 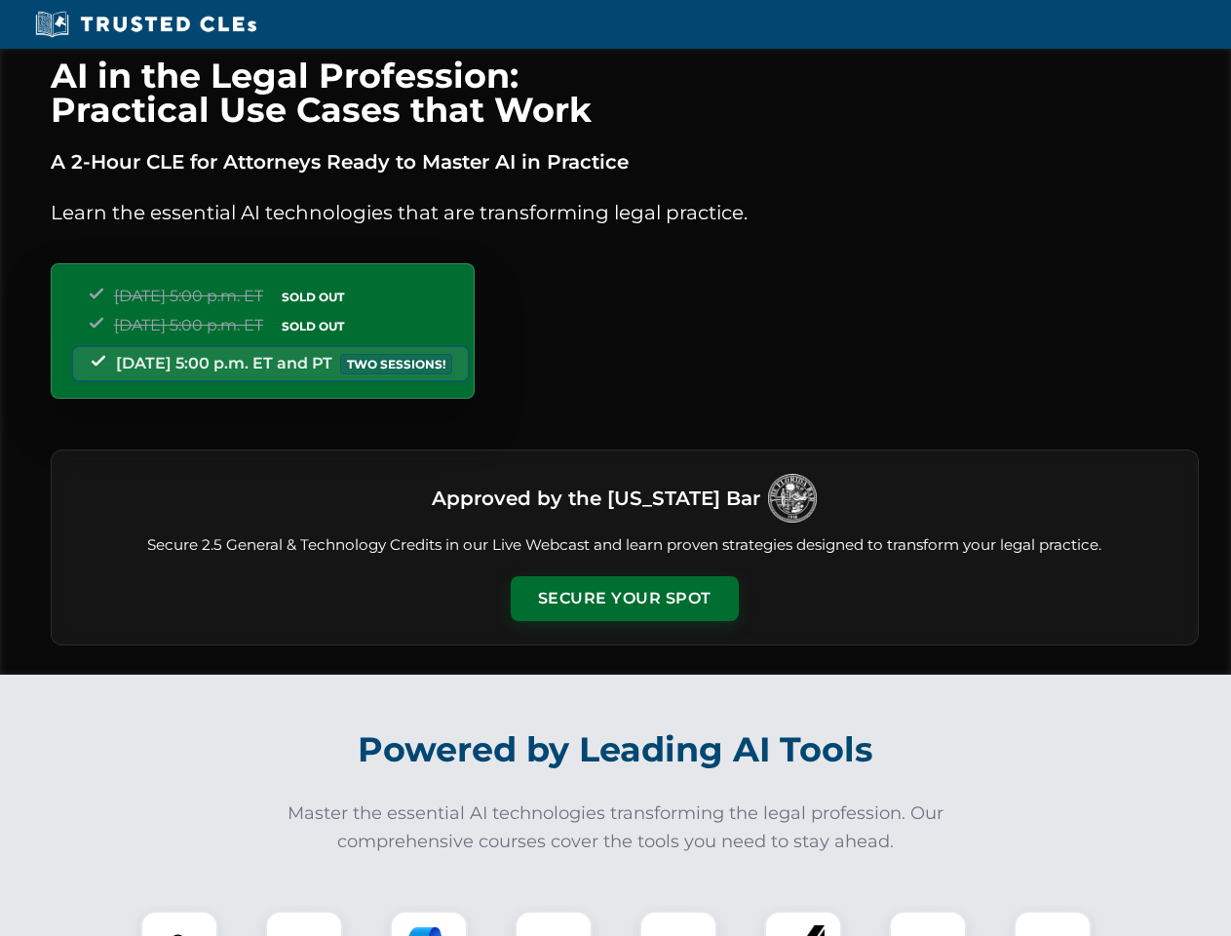 What do you see at coordinates (616, 749) in the screenshot?
I see `h2: Powered by Leading AI Tools` at bounding box center [616, 749].